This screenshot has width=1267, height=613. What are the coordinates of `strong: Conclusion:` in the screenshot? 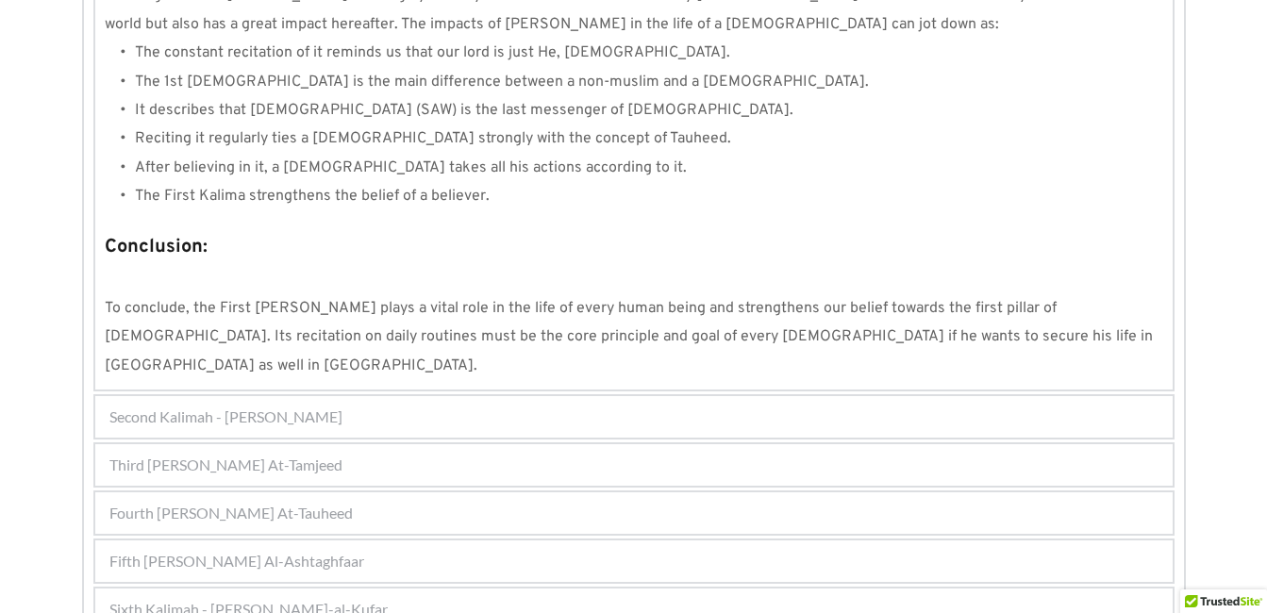 It's located at (156, 247).